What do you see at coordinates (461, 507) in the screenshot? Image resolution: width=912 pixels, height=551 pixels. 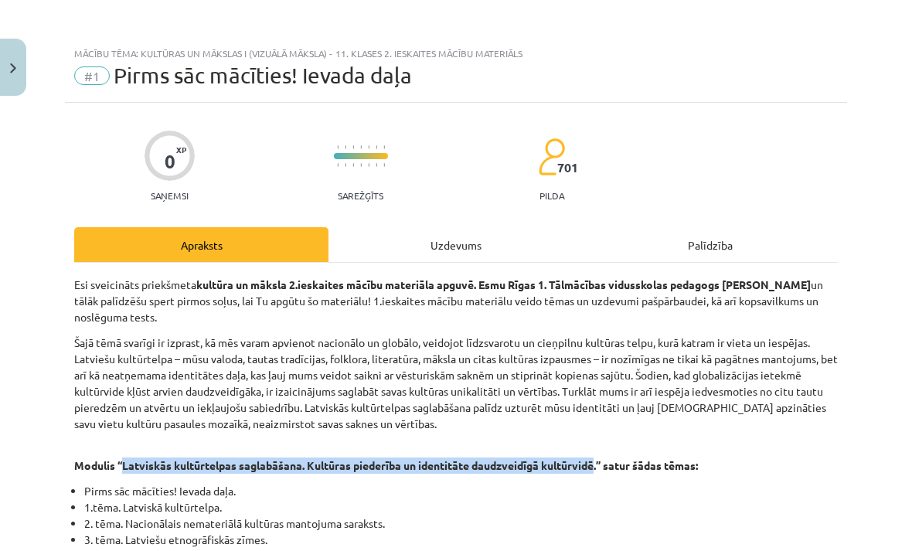 I see `li: 1.tēma. Latviskā kultūrtelpa.` at bounding box center [461, 507].